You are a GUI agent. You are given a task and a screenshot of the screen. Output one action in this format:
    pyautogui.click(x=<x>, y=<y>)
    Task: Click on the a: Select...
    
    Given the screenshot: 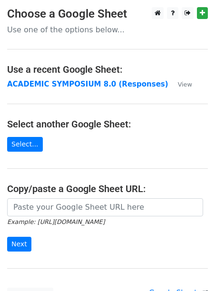 What is the action you would take?
    pyautogui.click(x=25, y=144)
    